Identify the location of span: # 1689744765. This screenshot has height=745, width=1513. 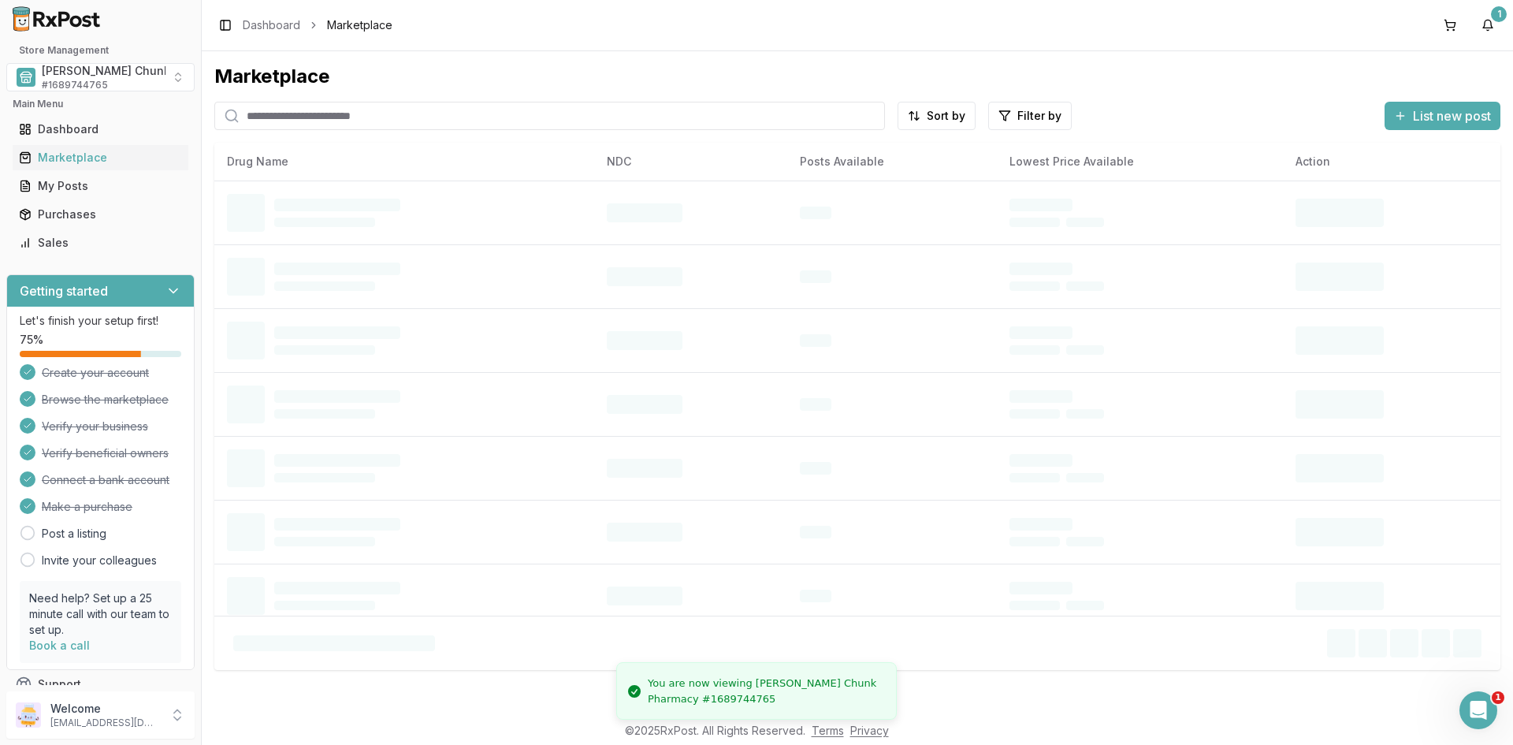
(75, 85).